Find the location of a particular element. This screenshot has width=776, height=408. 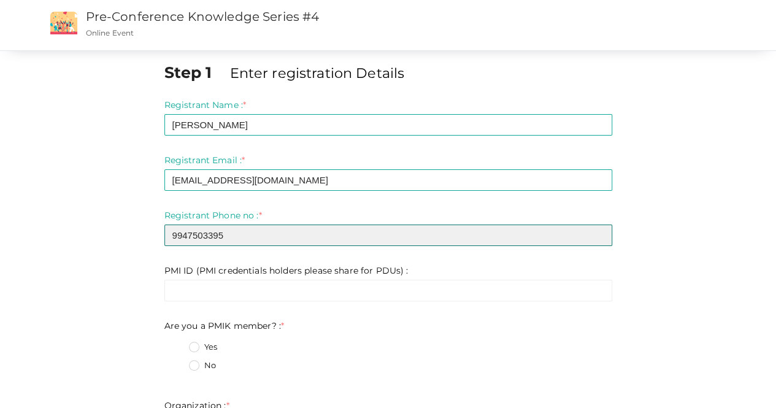

input: Enter registrant name here. is located at coordinates (388, 125).